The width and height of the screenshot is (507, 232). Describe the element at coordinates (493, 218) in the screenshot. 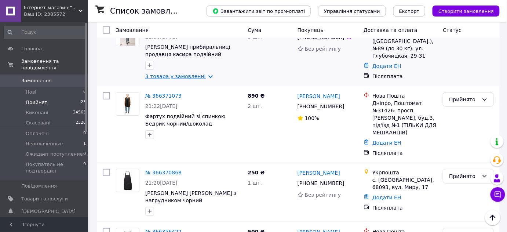

I see `button: Наверх` at that location.